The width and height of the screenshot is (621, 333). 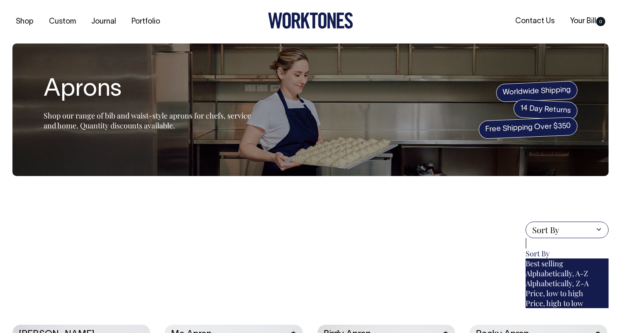 What do you see at coordinates (528, 128) in the screenshot?
I see `span: Free Shipping Over $350` at bounding box center [528, 128].